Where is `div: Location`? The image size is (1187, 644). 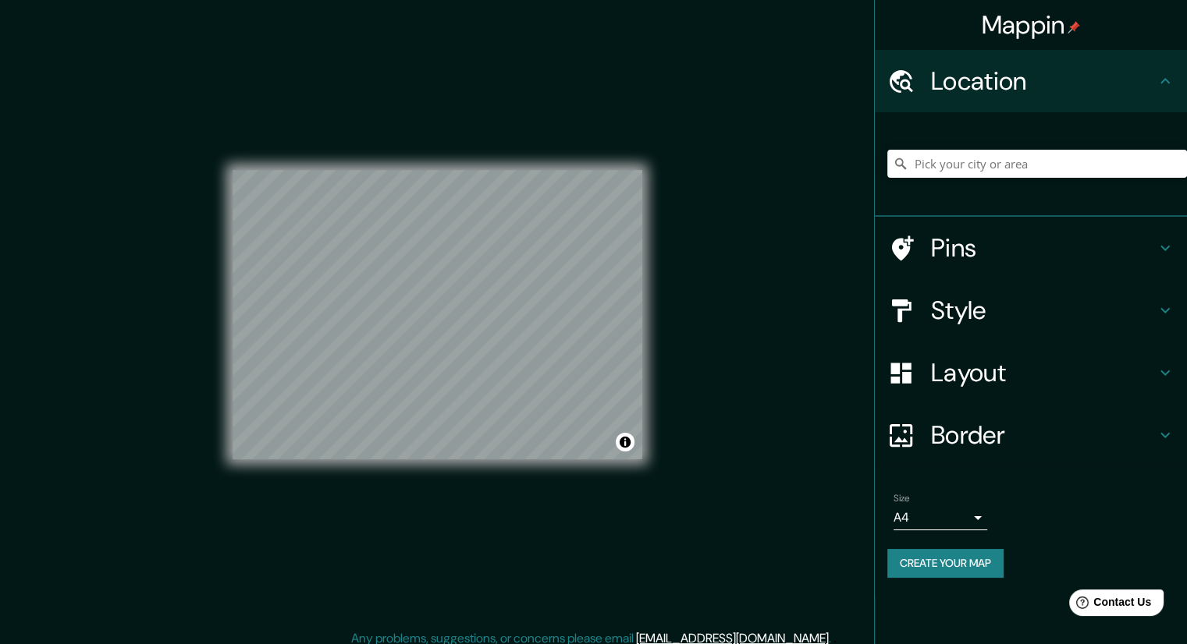
div: Location is located at coordinates (1031, 81).